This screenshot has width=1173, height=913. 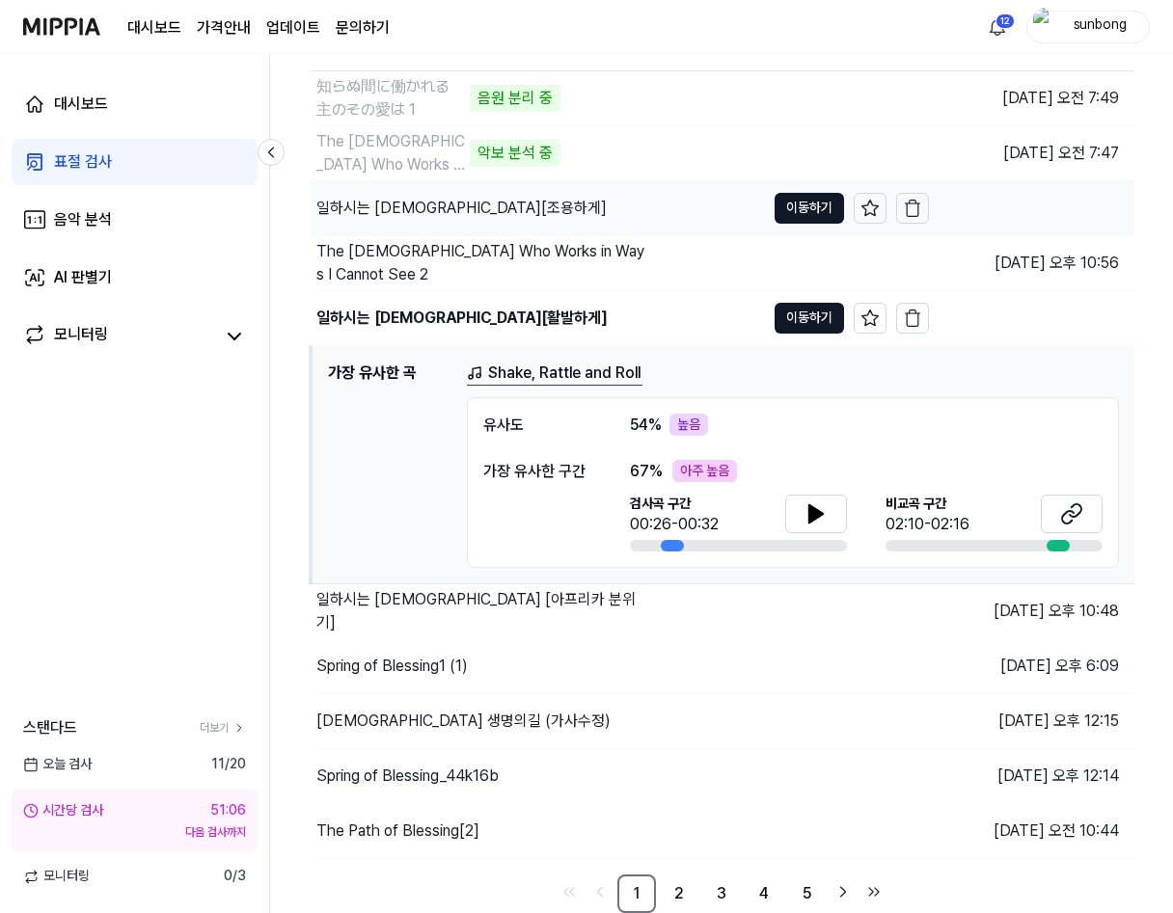 What do you see at coordinates (234, 877) in the screenshot?
I see `span: 0 / 3` at bounding box center [234, 877].